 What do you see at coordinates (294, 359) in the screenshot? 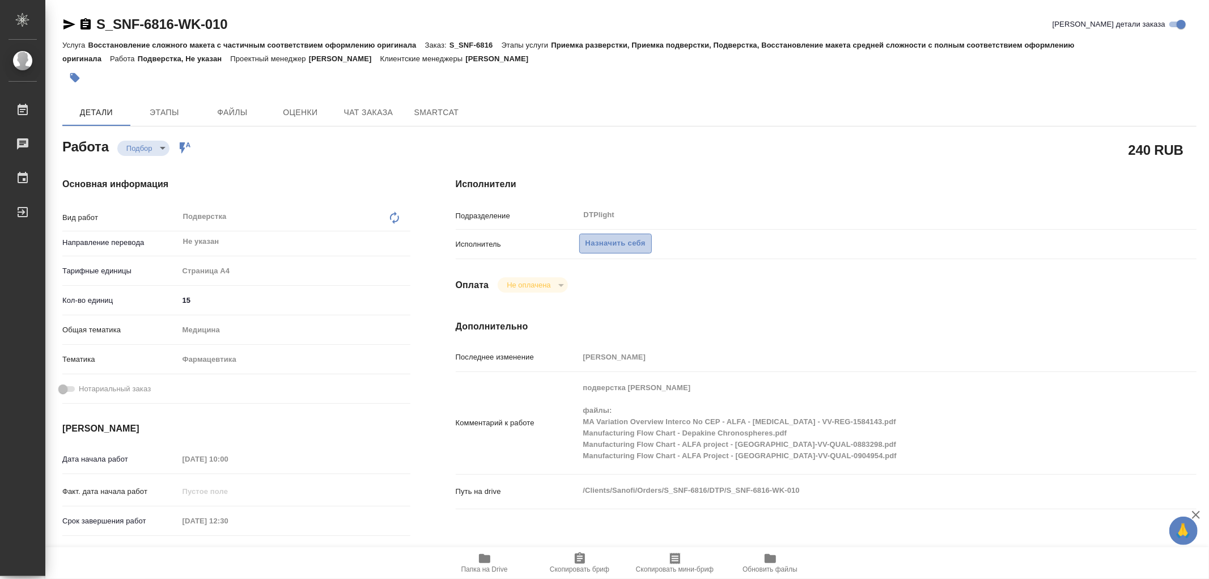
I see `div: Фармацевтика` at bounding box center [294, 359].